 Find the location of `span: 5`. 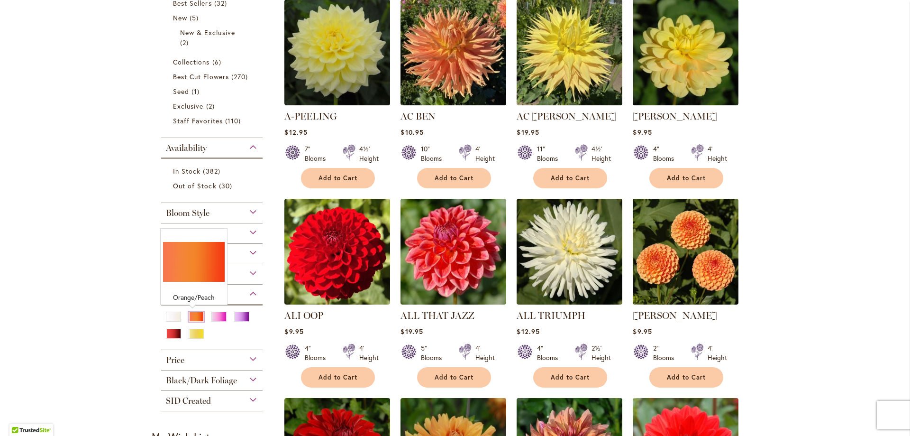

span: 5 is located at coordinates (195, 18).